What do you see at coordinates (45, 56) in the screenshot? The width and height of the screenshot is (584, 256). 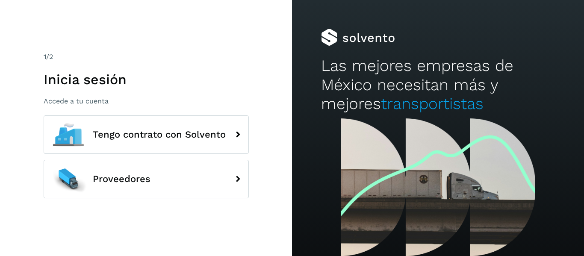 I see `span: 1` at bounding box center [45, 56].